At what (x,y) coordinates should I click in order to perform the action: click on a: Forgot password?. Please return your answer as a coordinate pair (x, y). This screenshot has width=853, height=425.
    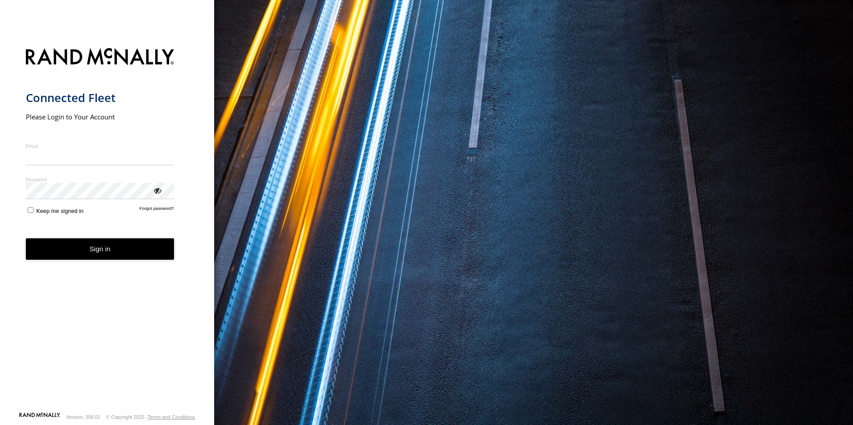
    Looking at the image, I should click on (157, 210).